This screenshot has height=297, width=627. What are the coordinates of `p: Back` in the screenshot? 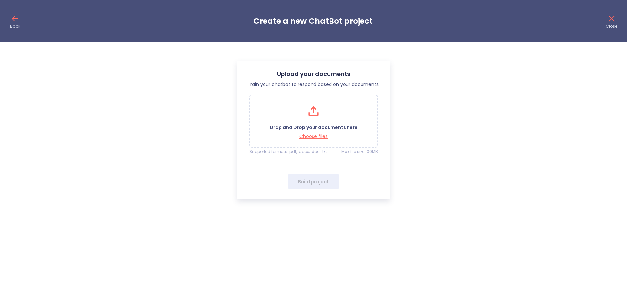 It's located at (15, 26).